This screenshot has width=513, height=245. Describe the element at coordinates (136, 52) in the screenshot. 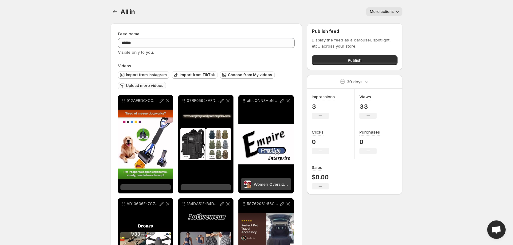

I see `span: Visible only to you.` at that location.